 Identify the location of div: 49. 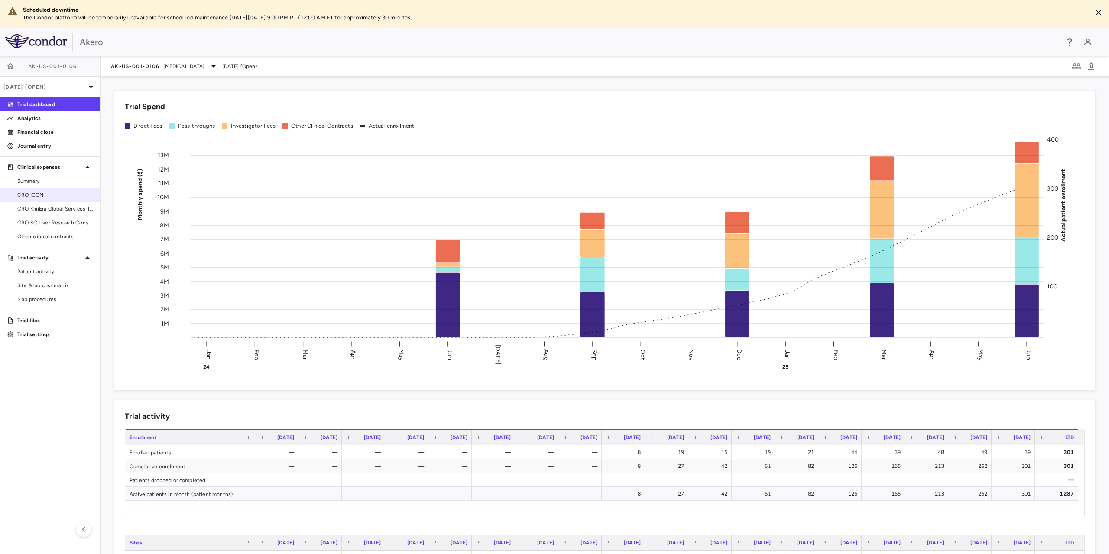
(972, 452).